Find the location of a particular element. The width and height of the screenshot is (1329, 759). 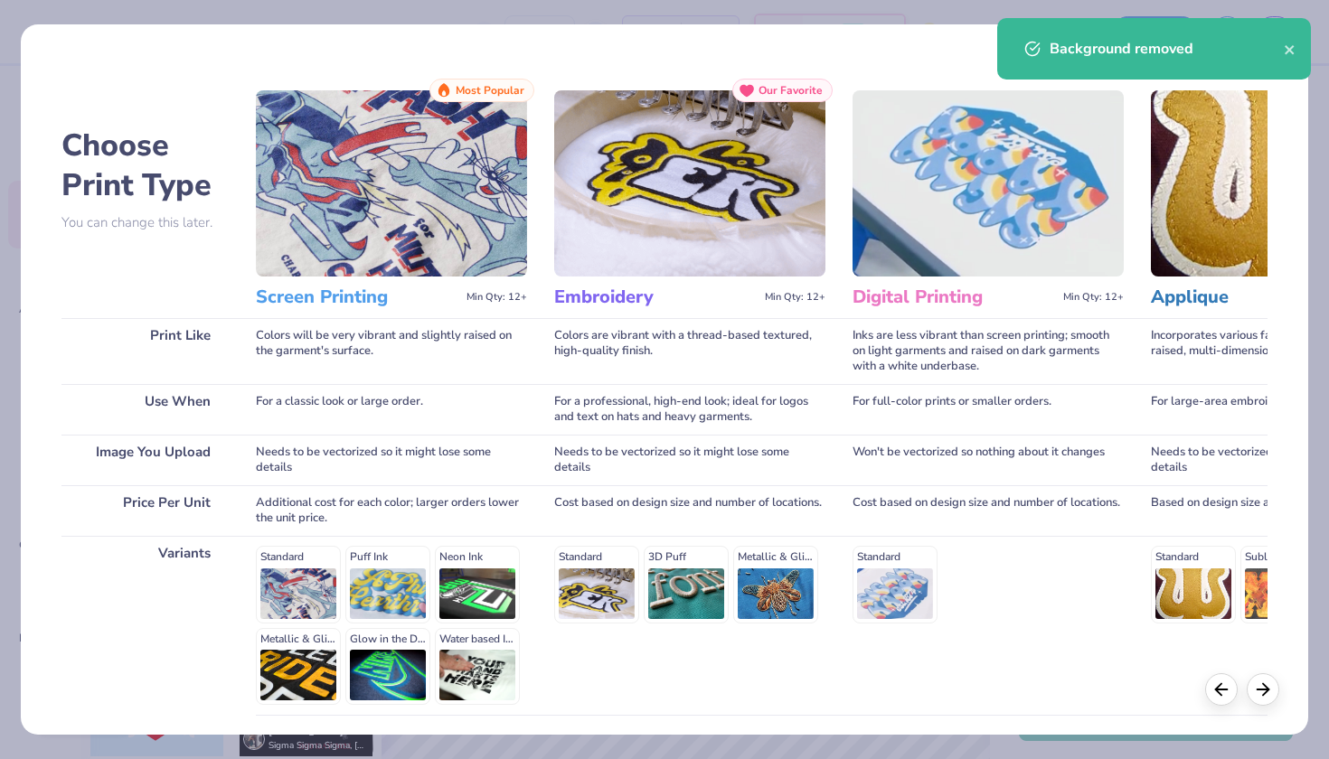

button: close is located at coordinates (1290, 49).